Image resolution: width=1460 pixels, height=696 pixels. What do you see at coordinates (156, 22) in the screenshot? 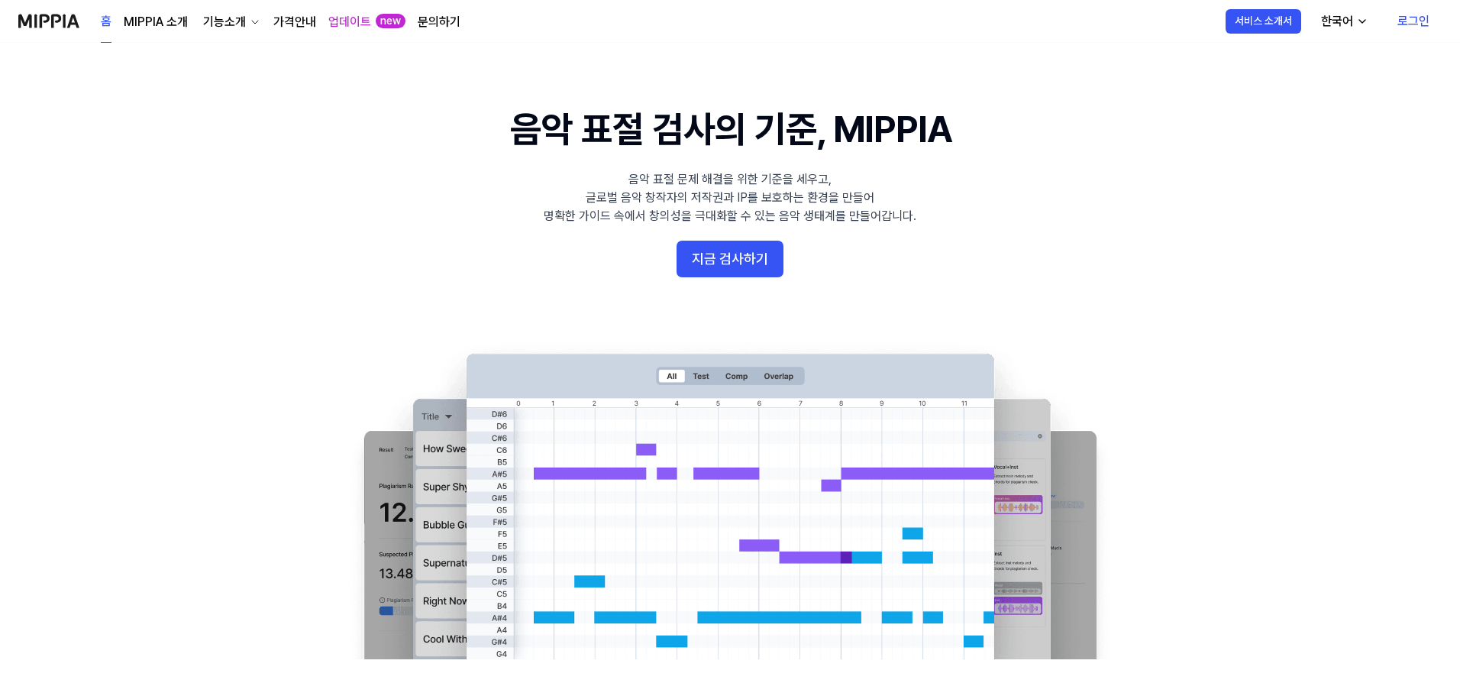
I see `a: MIPPIA 소개` at bounding box center [156, 22].